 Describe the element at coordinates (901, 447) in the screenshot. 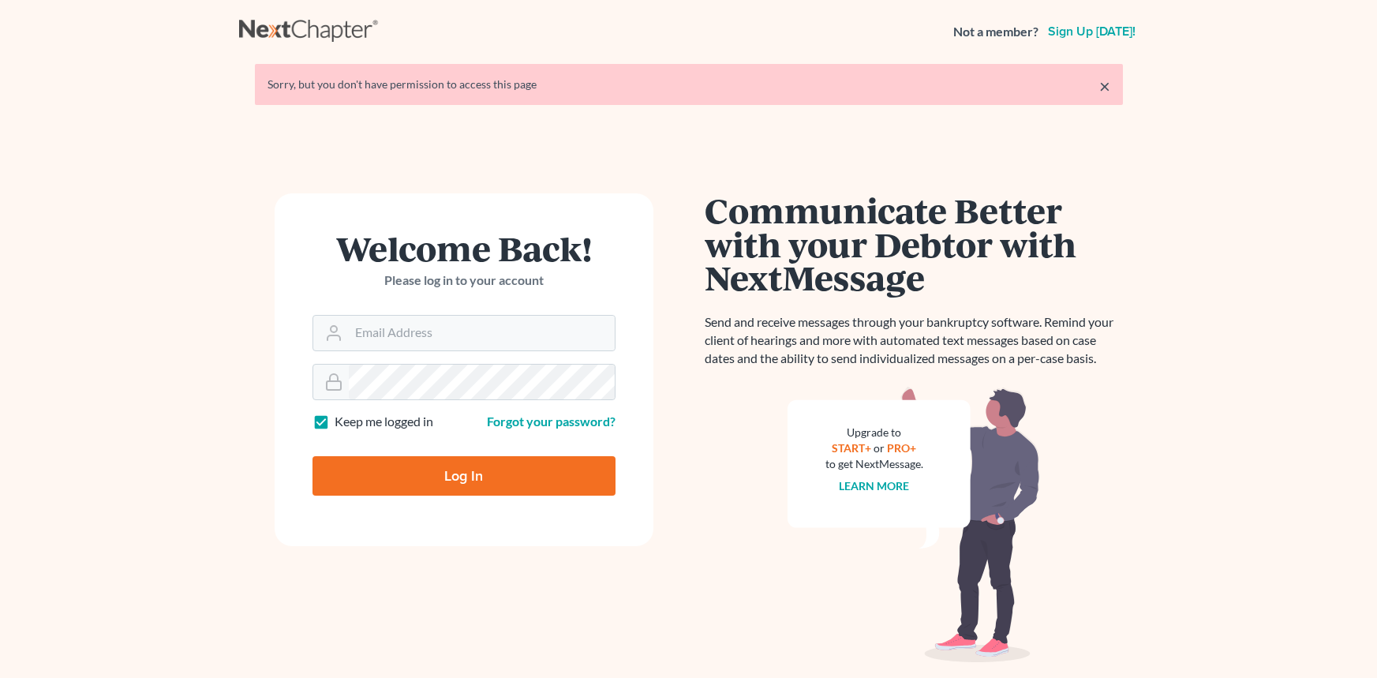

I see `a: PRO+` at that location.